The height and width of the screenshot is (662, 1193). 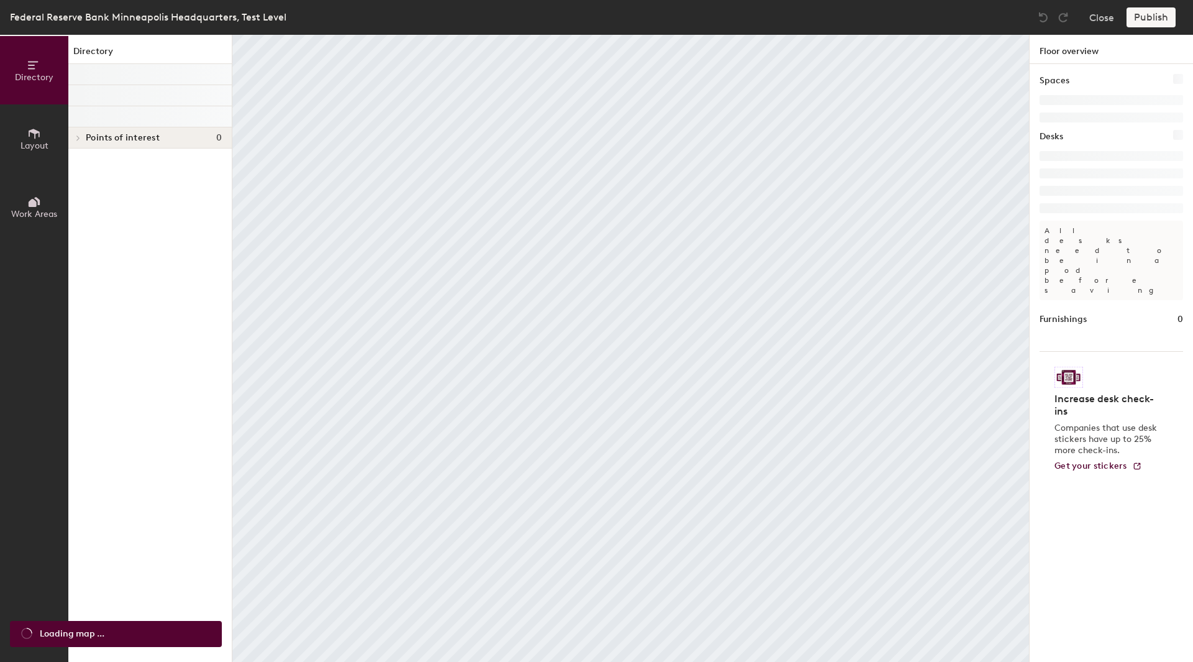 What do you see at coordinates (1052, 137) in the screenshot?
I see `h1: Desks` at bounding box center [1052, 137].